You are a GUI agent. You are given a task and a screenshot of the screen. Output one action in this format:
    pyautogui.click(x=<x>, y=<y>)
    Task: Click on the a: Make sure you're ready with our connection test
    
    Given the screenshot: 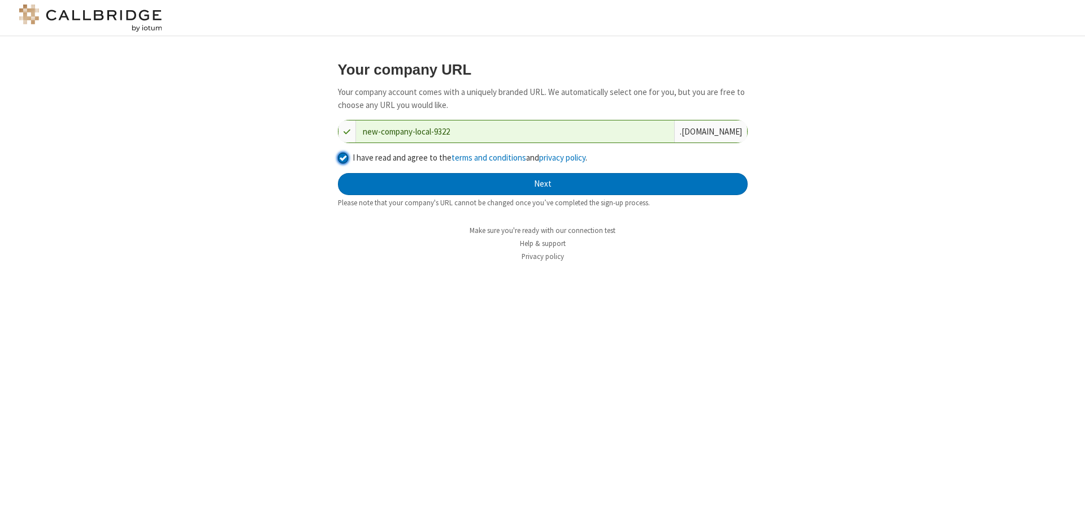 What is the action you would take?
    pyautogui.click(x=543, y=230)
    